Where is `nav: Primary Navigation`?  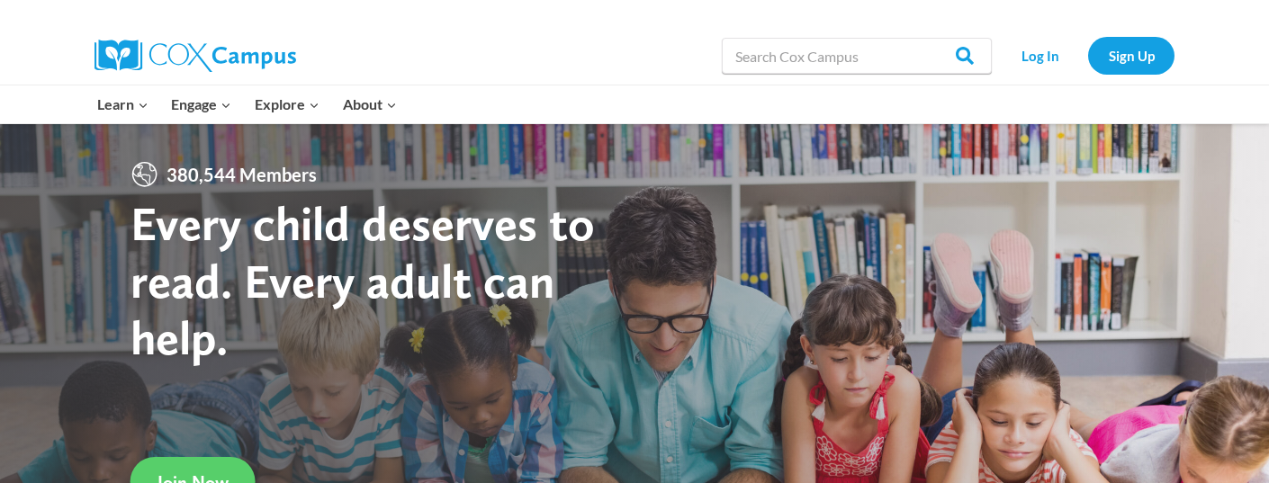
nav: Primary Navigation is located at coordinates (247, 104).